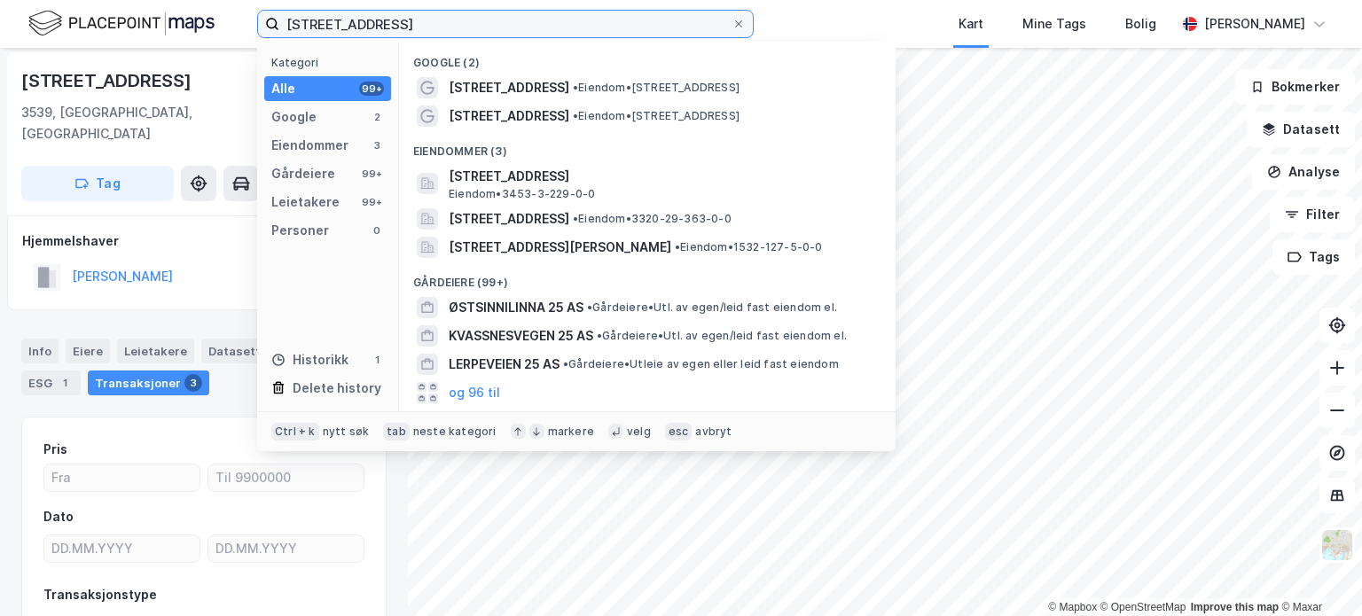  Describe the element at coordinates (516, 308) in the screenshot. I see `span: ØSTSINNILINNA 25 AS` at that location.